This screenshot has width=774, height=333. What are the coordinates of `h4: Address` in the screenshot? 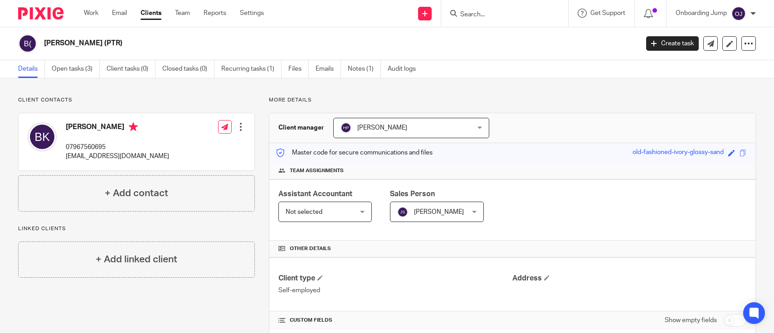 It's located at (629, 278).